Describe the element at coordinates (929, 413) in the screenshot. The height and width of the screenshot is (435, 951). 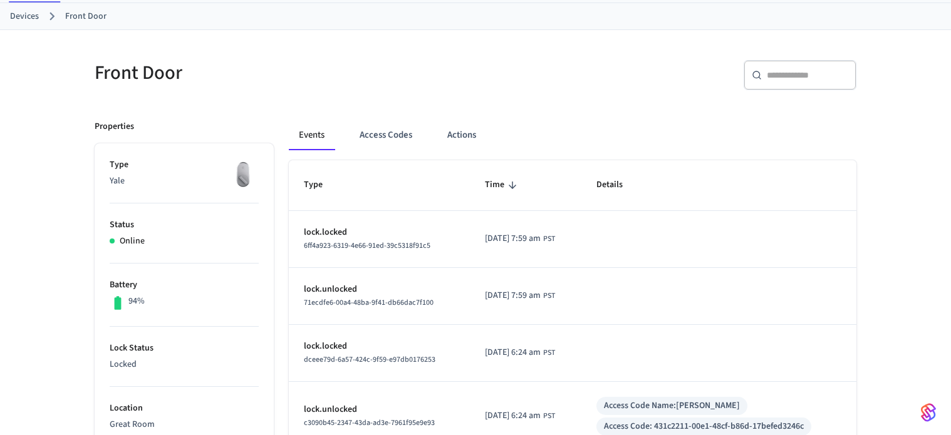
I see `img: SeamLogoGradient.69752ec5.svg` at that location.